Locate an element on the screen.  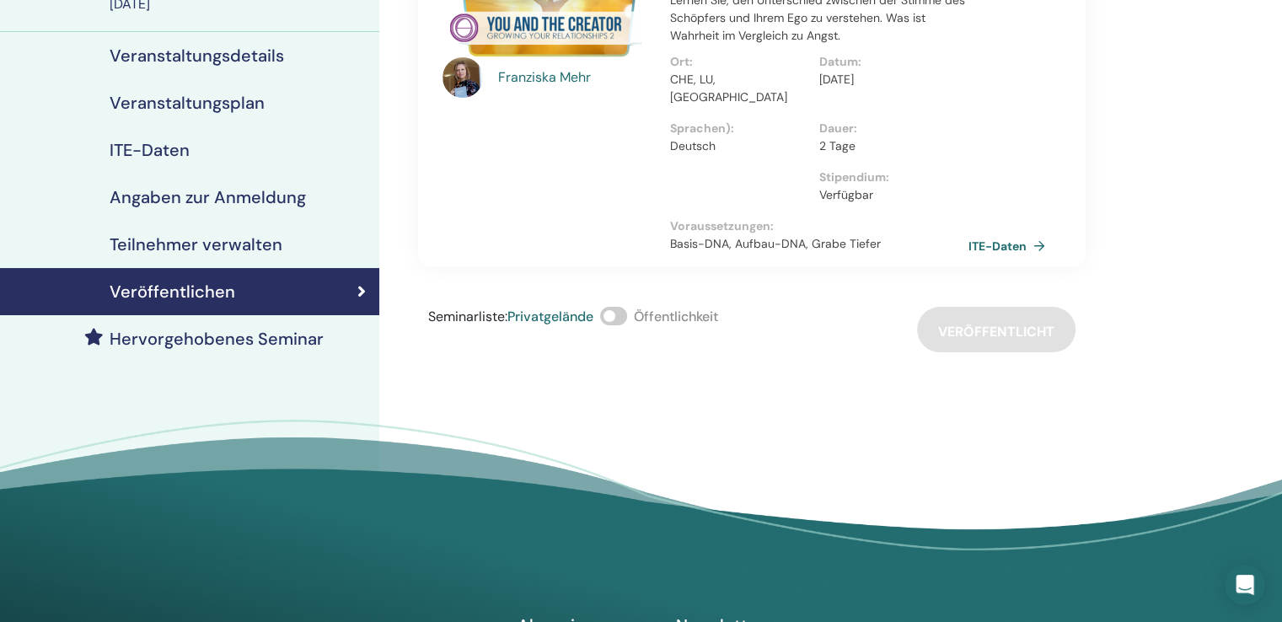
font: Datum is located at coordinates (838, 62).